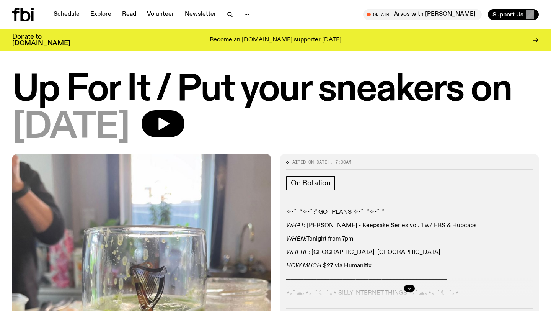  What do you see at coordinates (311, 183) in the screenshot?
I see `span: On Rotation` at bounding box center [311, 183].